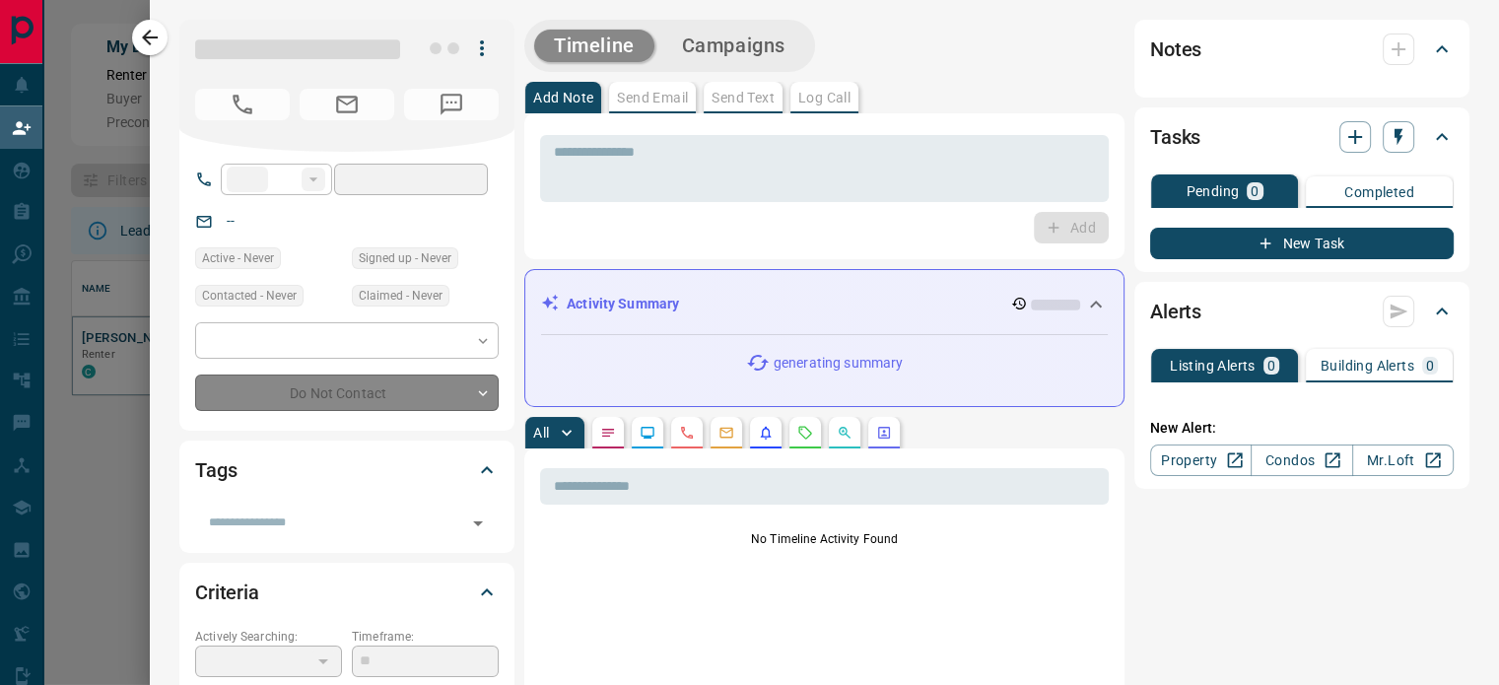 The height and width of the screenshot is (685, 1499). What do you see at coordinates (1176, 49) in the screenshot?
I see `h2: Notes` at bounding box center [1176, 49].